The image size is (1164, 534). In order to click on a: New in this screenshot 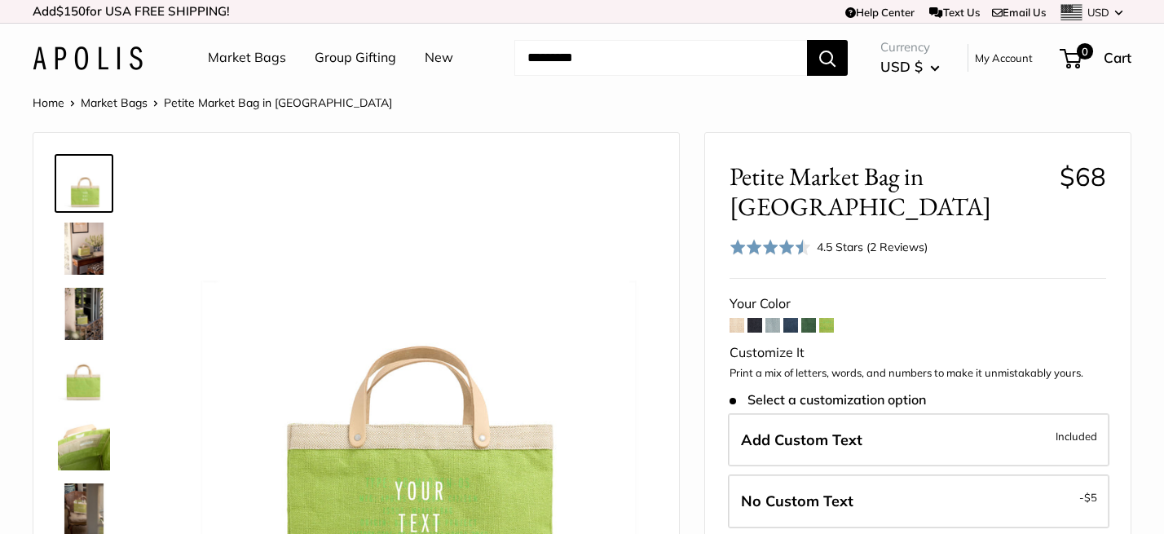, I will do `click(439, 58)`.